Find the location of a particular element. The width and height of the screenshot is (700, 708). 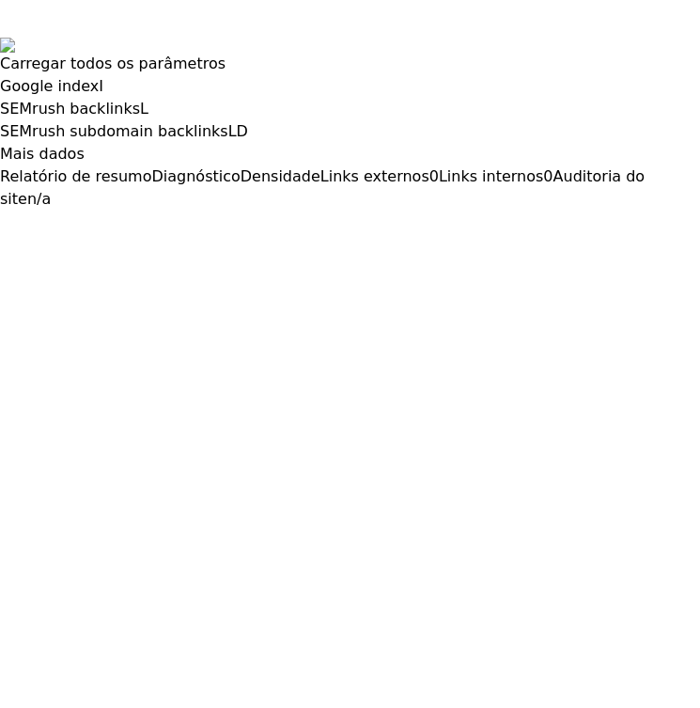

span: Links externos is located at coordinates (375, 176).